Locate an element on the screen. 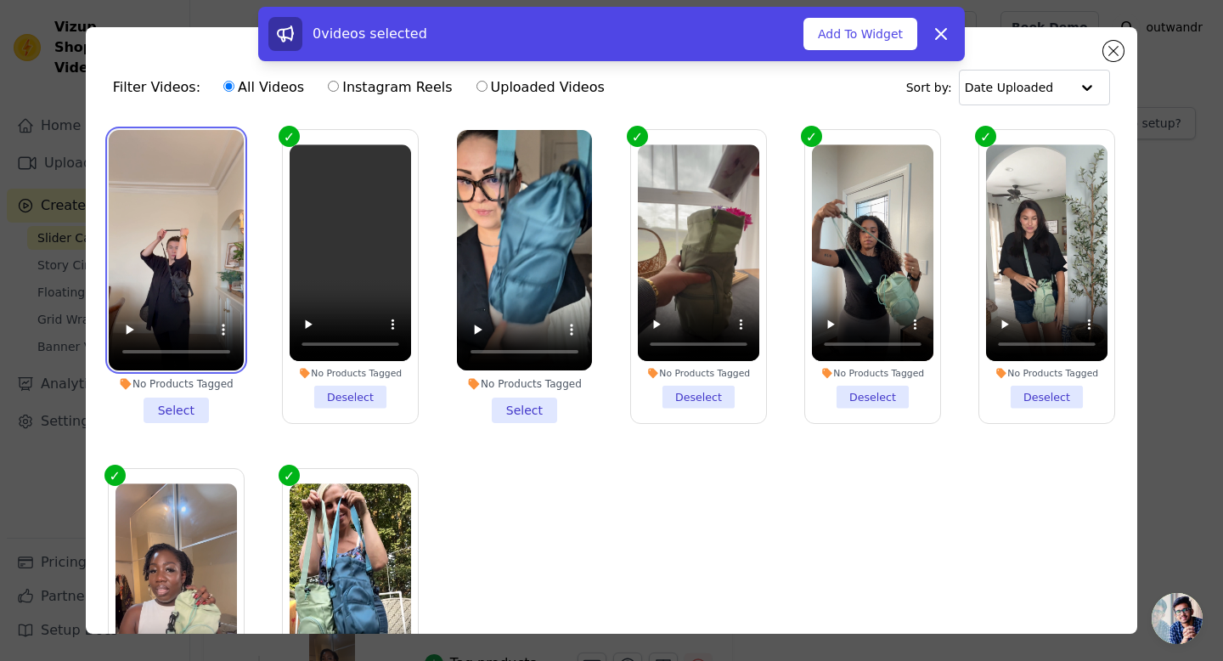 The height and width of the screenshot is (661, 1223). div: Filter Videos: is located at coordinates (364, 87).